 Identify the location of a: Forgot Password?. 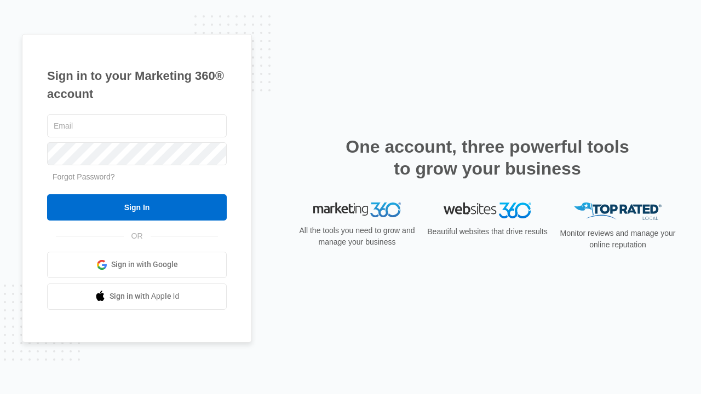
(84, 177).